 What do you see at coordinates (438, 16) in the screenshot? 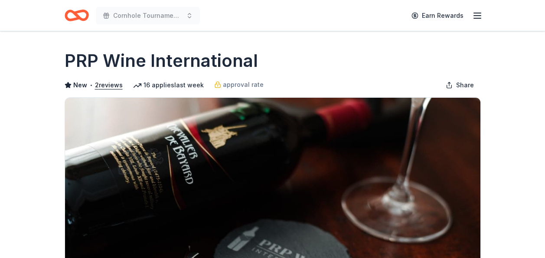
I see `a: Earn Rewards` at bounding box center [438, 16].